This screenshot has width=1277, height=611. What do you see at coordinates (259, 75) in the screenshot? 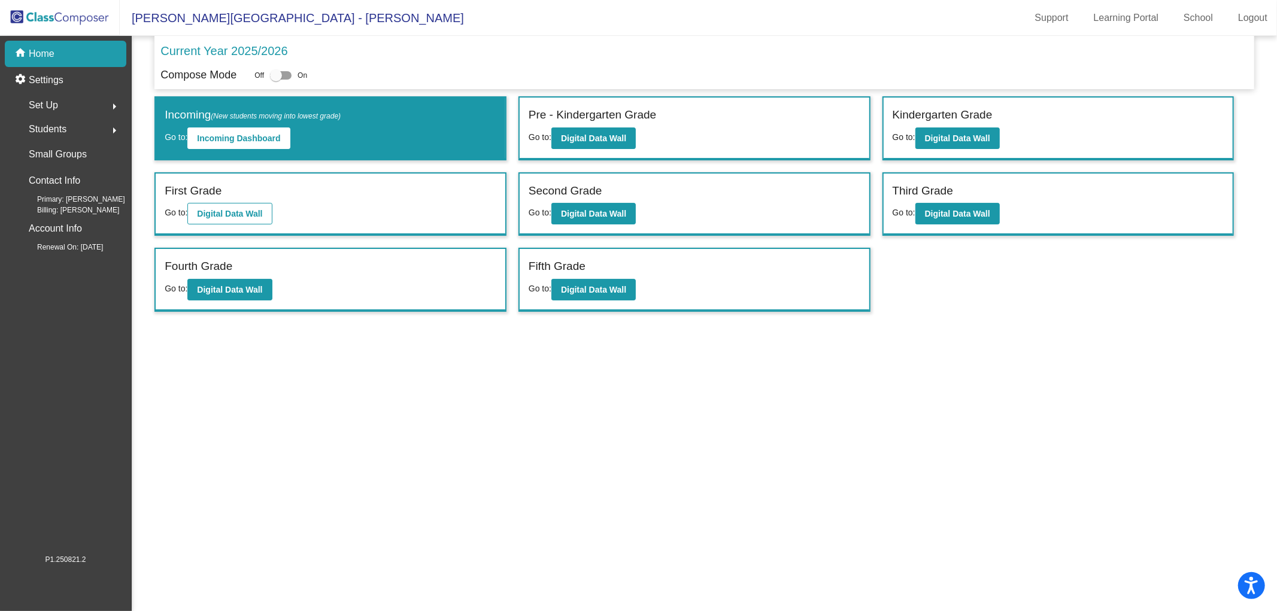
I see `span: Off` at bounding box center [259, 75].